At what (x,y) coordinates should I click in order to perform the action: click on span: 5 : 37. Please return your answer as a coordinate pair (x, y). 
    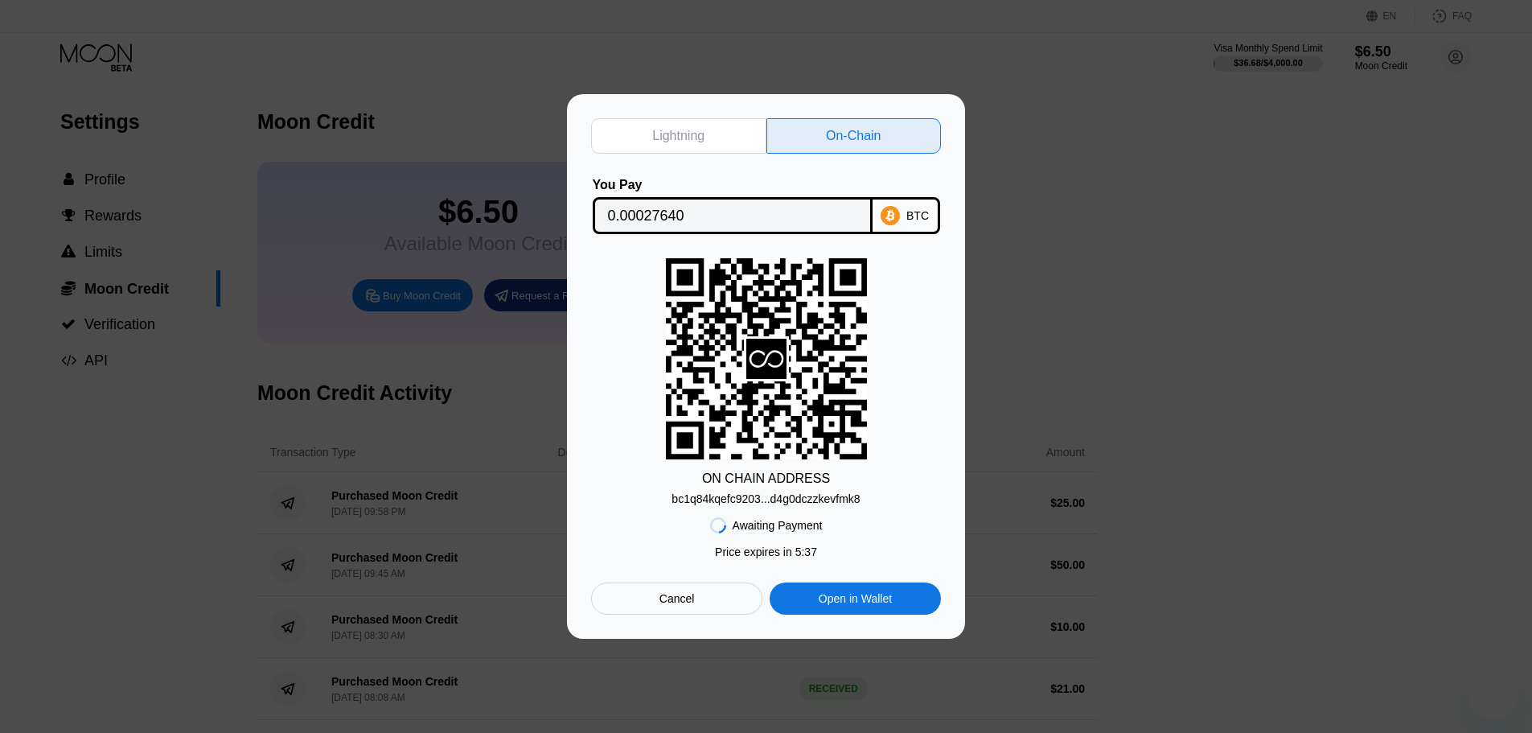
    Looking at the image, I should click on (806, 552).